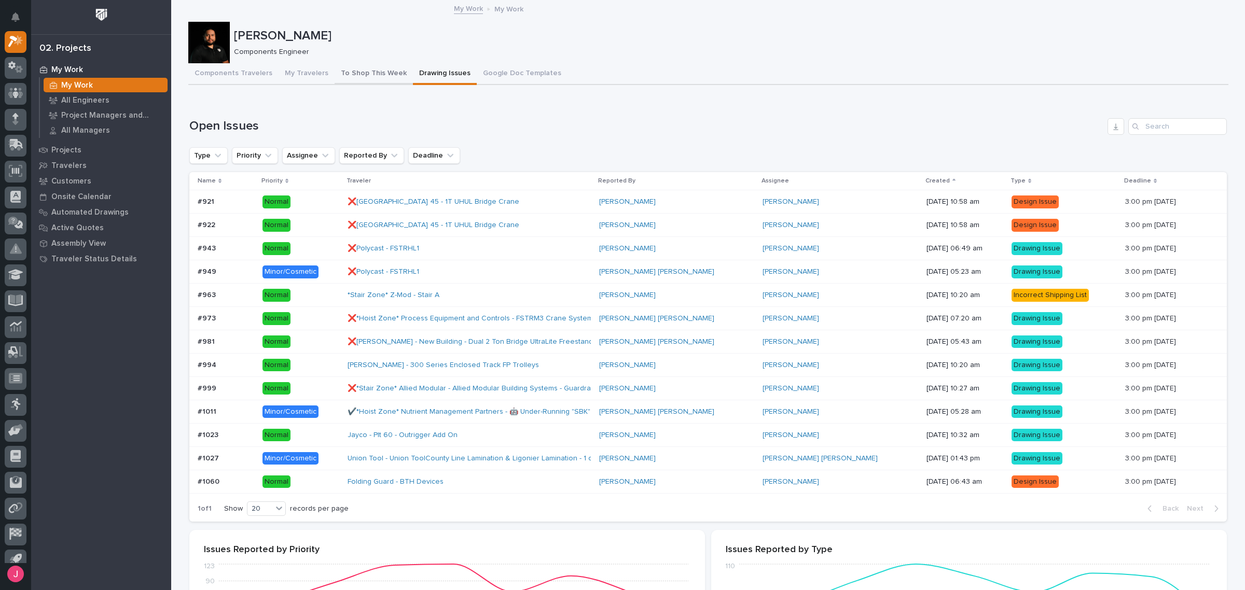 The width and height of the screenshot is (1245, 590). Describe the element at coordinates (1035, 225) in the screenshot. I see `div: Design Issue` at that location.